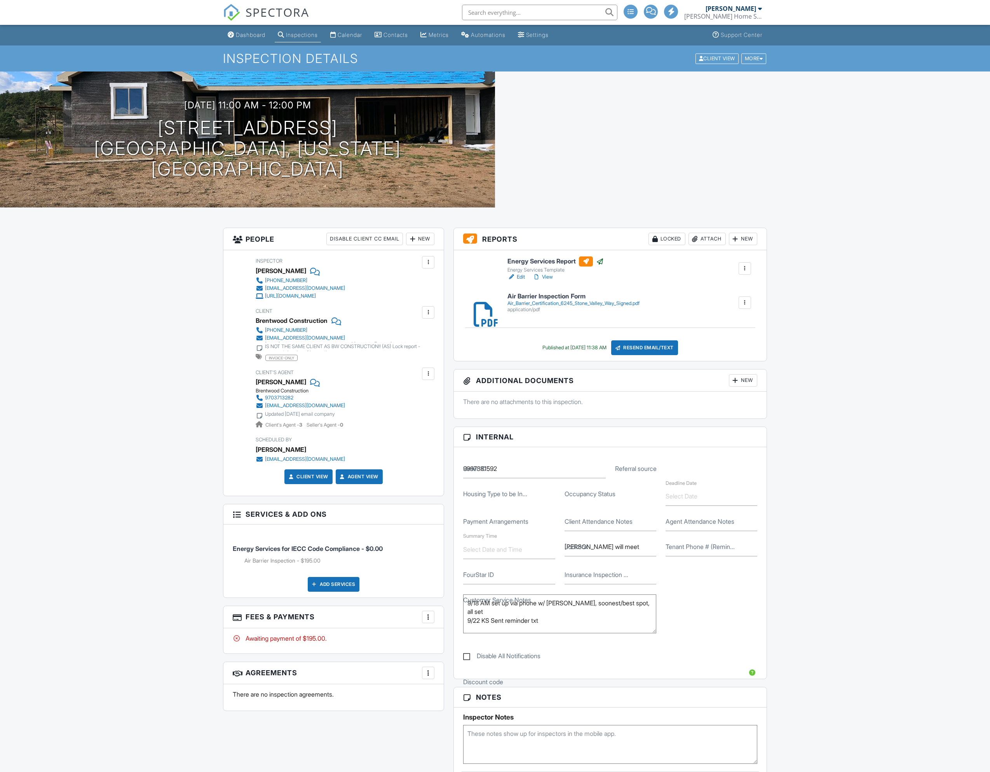 The width and height of the screenshot is (990, 772). What do you see at coordinates (681, 483) in the screenshot?
I see `label: Deadline Date` at bounding box center [681, 483].